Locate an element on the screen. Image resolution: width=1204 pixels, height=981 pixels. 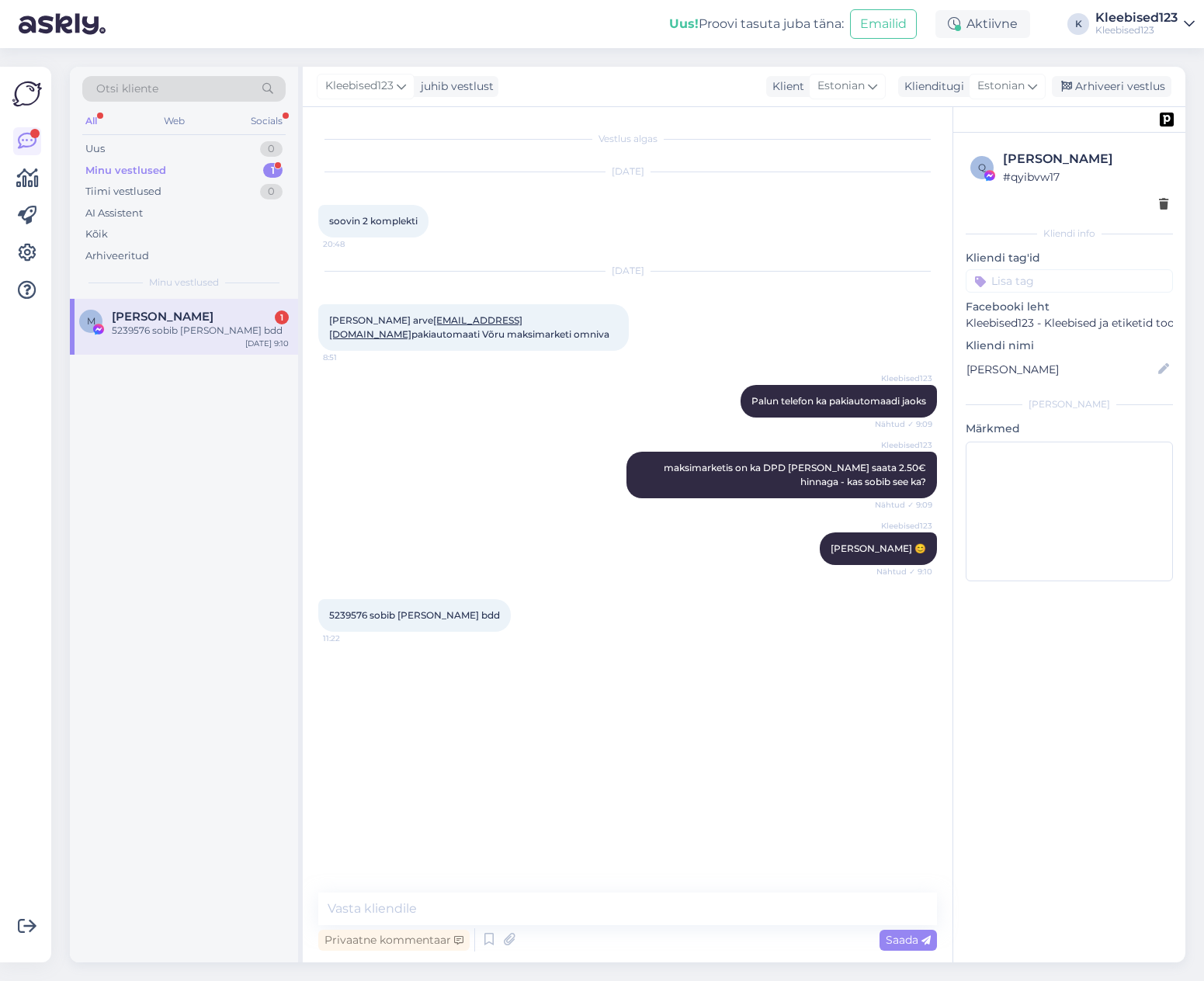
span: Otsi kliente is located at coordinates (128, 88).